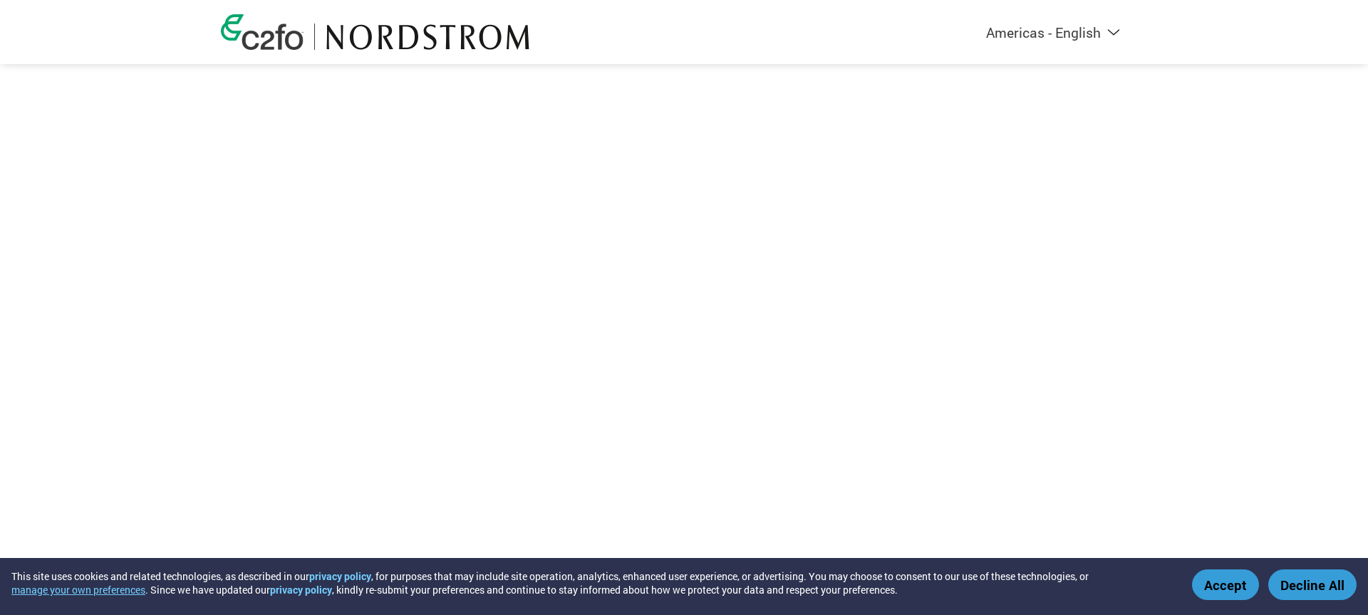  I want to click on div: This site uses cookies and related technologies, as described in our , for purposes that may incl..., so click(592, 583).